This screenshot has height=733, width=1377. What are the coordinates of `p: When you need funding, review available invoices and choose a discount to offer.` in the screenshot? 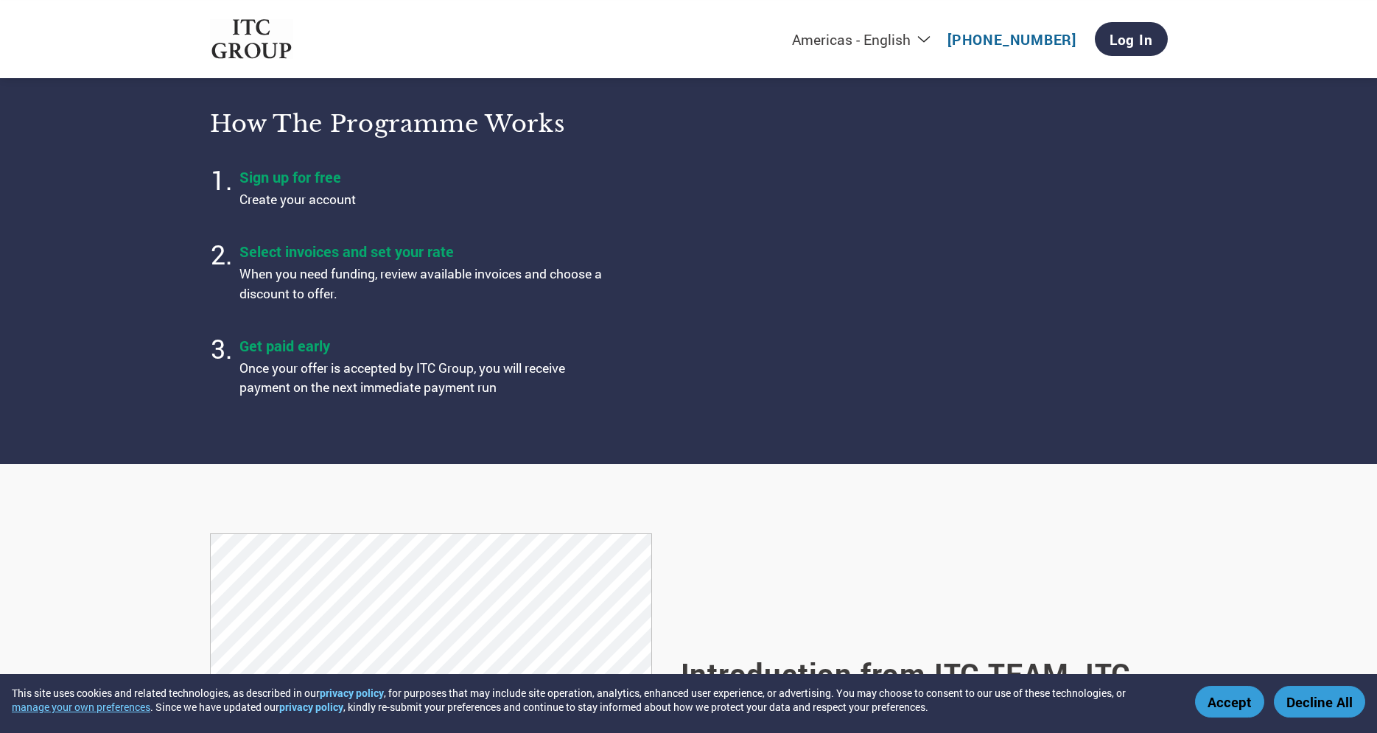 It's located at (424, 284).